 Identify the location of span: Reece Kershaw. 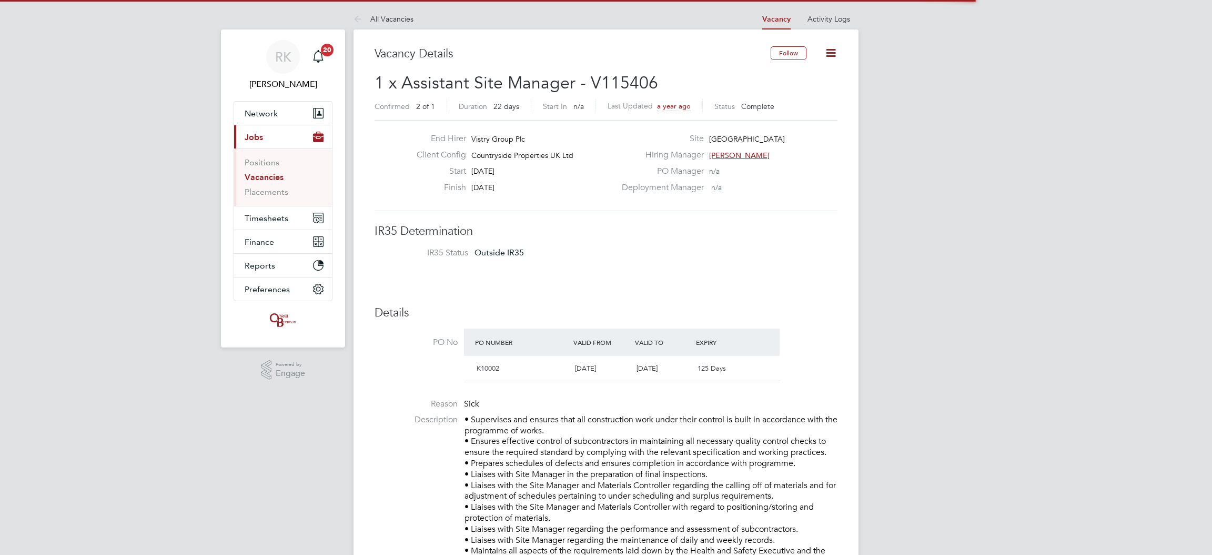
(283, 84).